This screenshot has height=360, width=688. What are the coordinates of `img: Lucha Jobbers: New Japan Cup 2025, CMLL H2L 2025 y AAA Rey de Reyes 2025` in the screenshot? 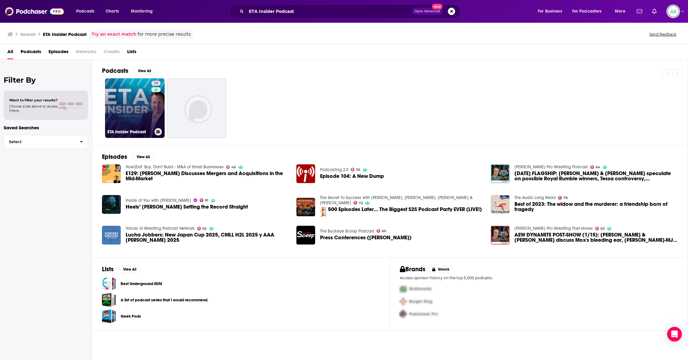 It's located at (111, 235).